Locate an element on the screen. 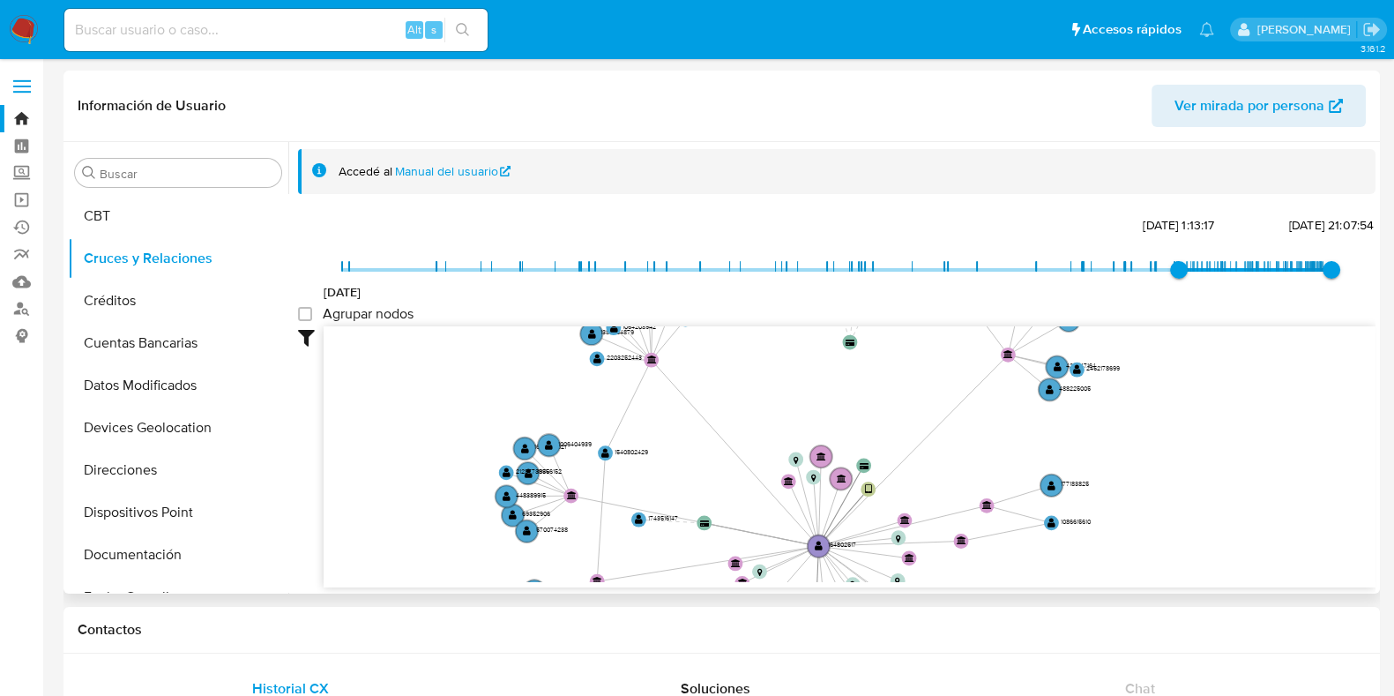 Image resolution: width=1394 pixels, height=696 pixels. span: Agrupar nodos is located at coordinates (368, 314).